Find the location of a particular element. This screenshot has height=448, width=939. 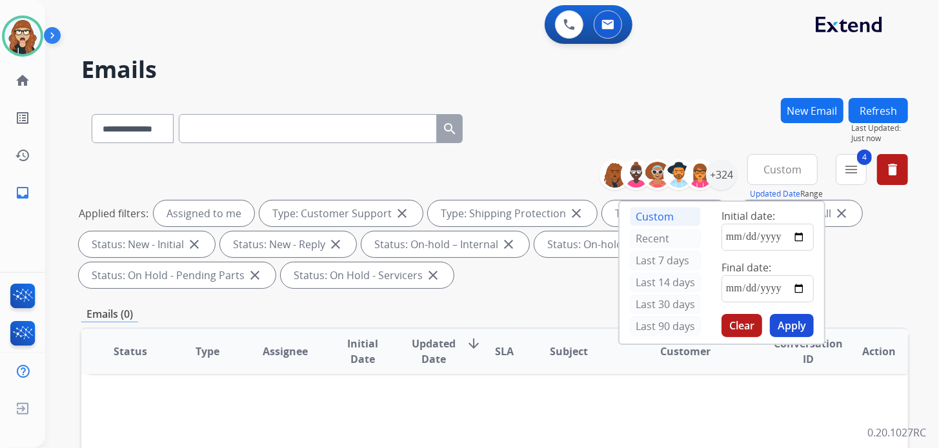

div: +324 is located at coordinates (721, 175).